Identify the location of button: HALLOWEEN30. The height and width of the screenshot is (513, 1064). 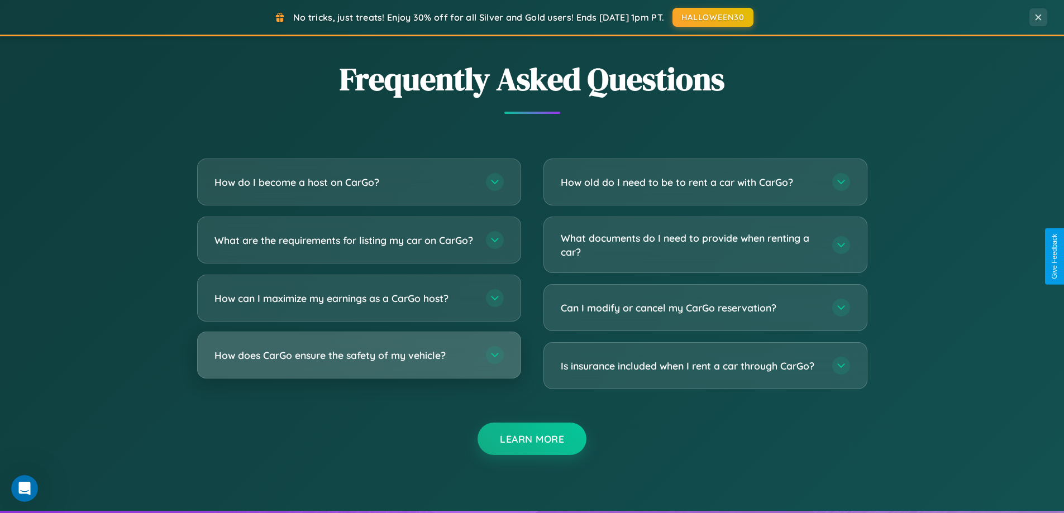
(713, 17).